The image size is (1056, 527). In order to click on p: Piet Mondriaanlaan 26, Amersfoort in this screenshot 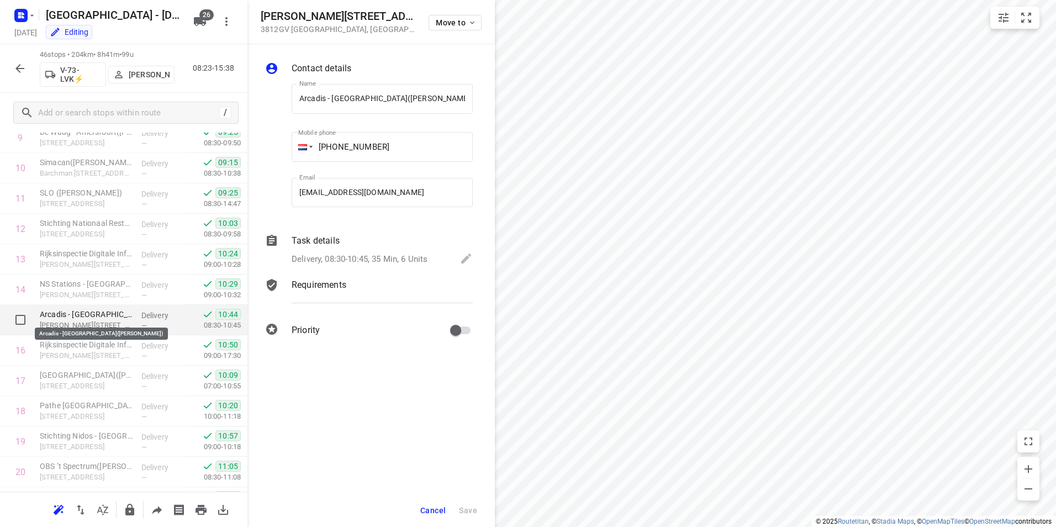, I will do `click(86, 325)`.